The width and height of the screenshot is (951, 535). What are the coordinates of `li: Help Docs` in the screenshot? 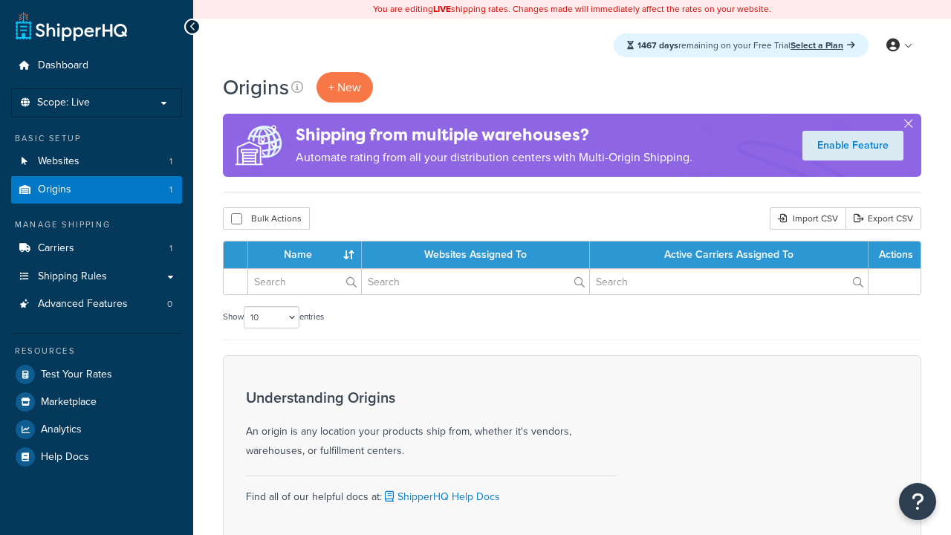 It's located at (97, 457).